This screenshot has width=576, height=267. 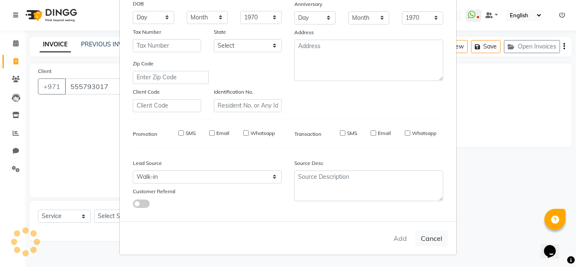 What do you see at coordinates (147, 163) in the screenshot?
I see `label: Lead Source` at bounding box center [147, 163].